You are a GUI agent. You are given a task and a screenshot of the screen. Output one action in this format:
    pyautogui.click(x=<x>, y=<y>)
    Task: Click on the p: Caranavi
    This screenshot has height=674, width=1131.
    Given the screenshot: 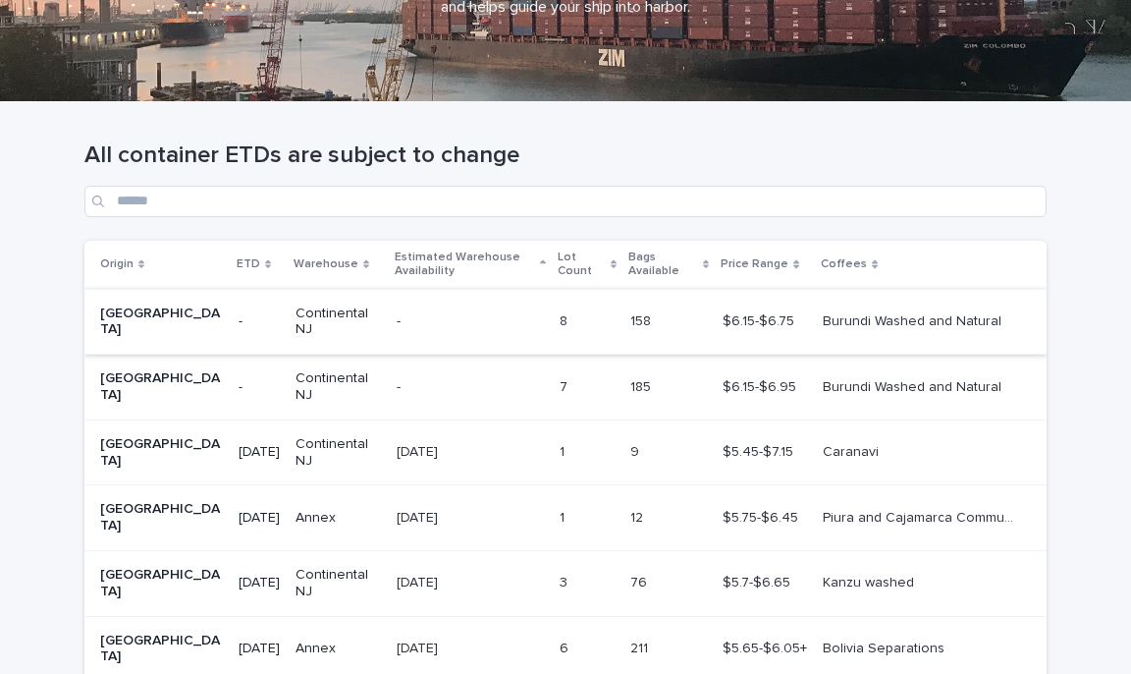 What is the action you would take?
    pyautogui.click(x=852, y=450)
    